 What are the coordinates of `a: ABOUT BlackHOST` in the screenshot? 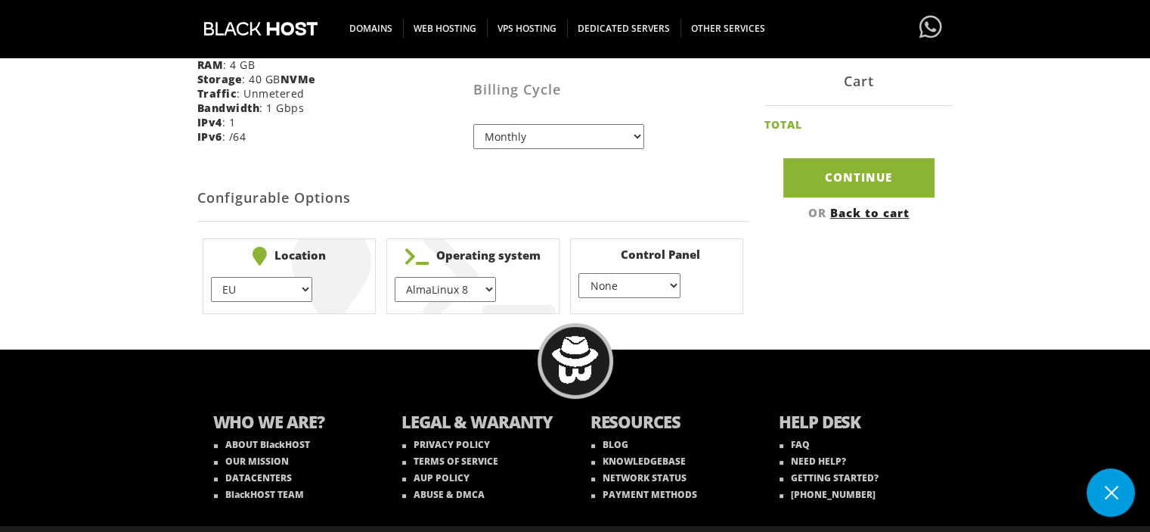 It's located at (262, 444).